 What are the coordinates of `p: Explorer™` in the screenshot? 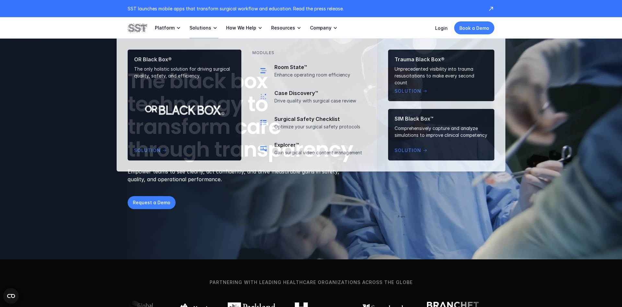 It's located at (318, 145).